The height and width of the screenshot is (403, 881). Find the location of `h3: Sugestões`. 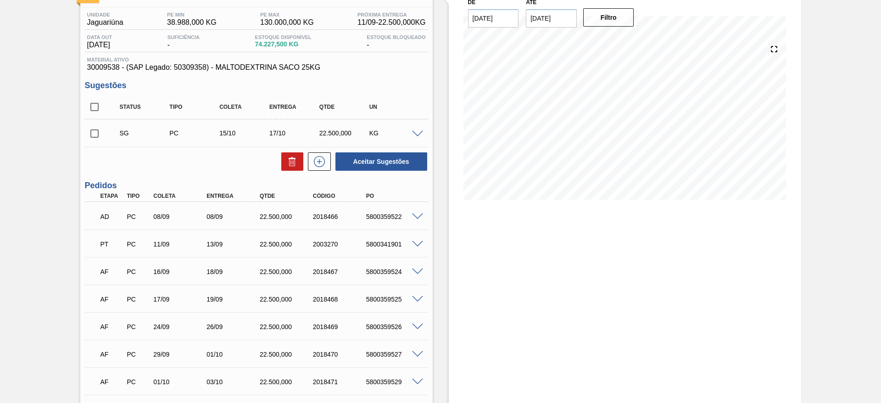

h3: Sugestões is located at coordinates (256, 85).